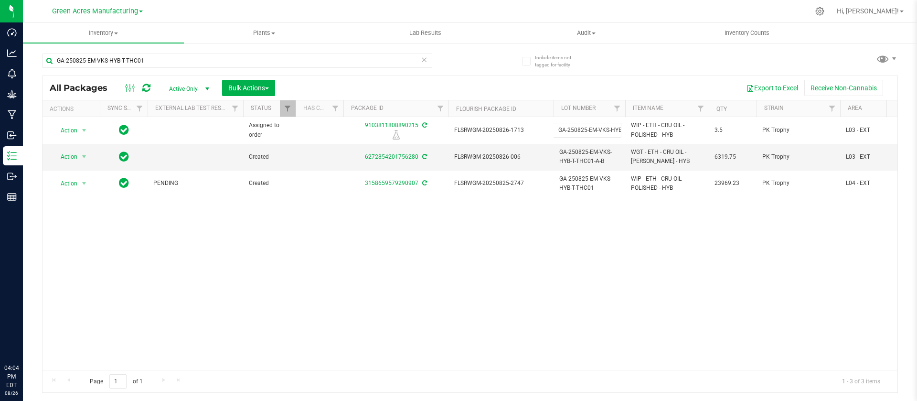 The height and width of the screenshot is (401, 917). I want to click on a: Qty, so click(722, 109).